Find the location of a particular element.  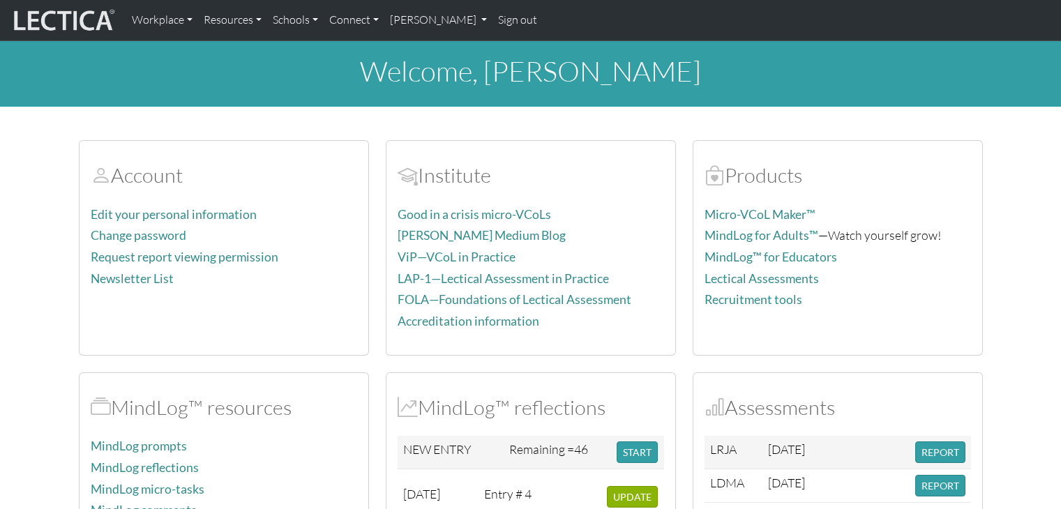

a: LAP-1—Lectical Assessment in Practice is located at coordinates (503, 278).